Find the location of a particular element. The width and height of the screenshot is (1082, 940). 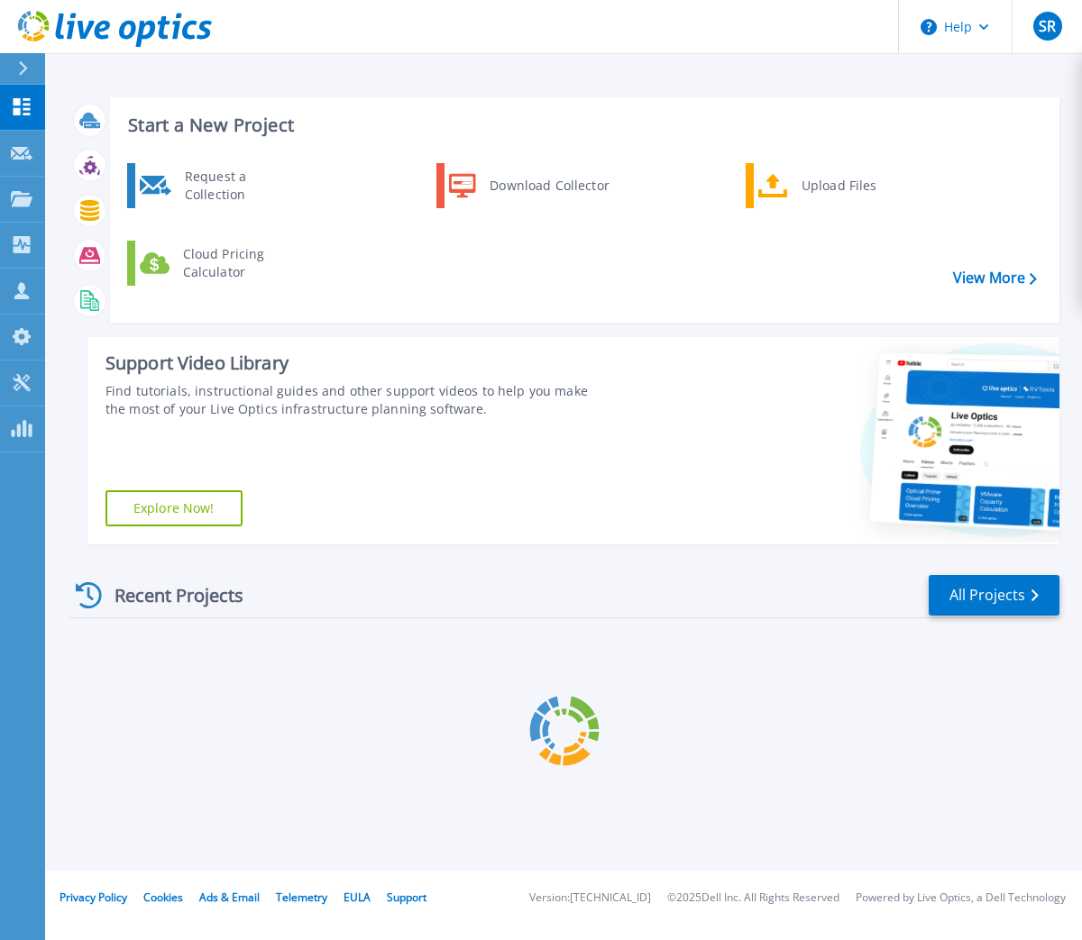

div: Support Video Library is located at coordinates (357, 363).